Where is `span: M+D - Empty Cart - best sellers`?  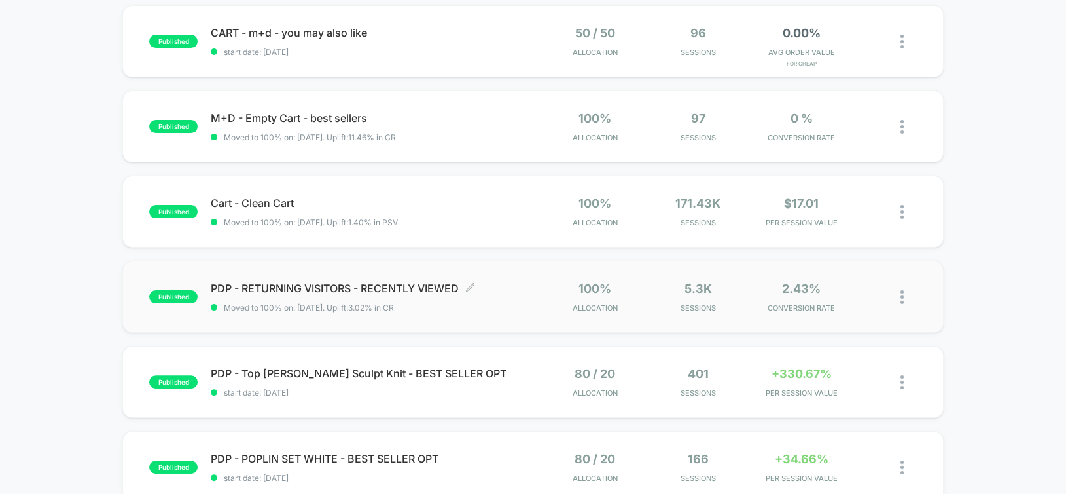
span: M+D - Empty Cart - best sellers is located at coordinates (371, 118).